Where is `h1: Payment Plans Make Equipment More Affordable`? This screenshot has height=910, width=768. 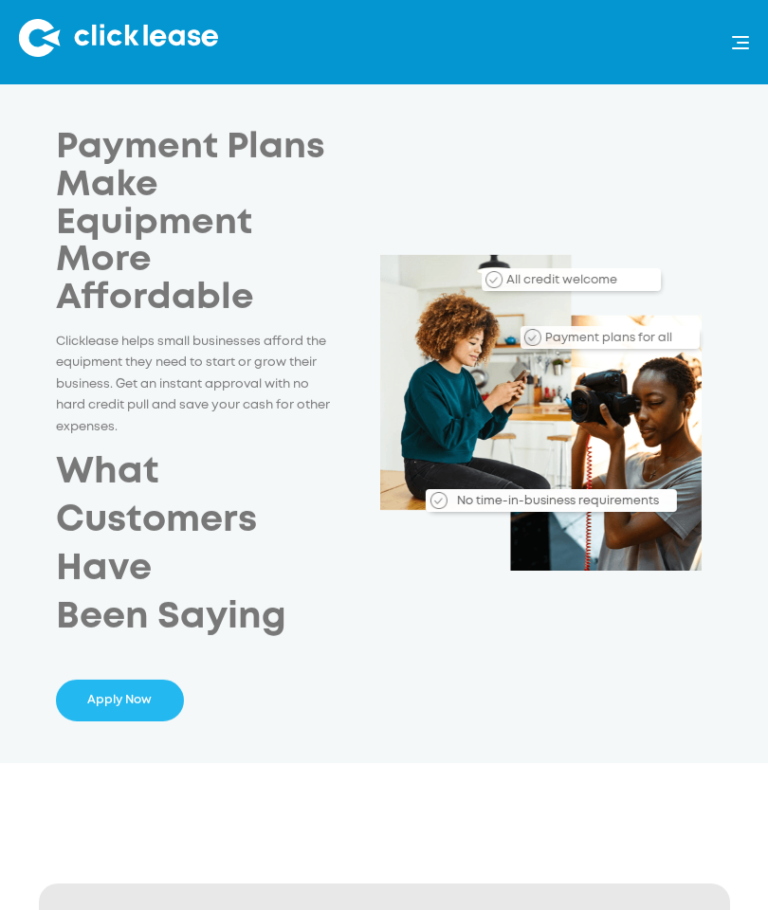
h1: Payment Plans Make Equipment More Affordable is located at coordinates (196, 224).